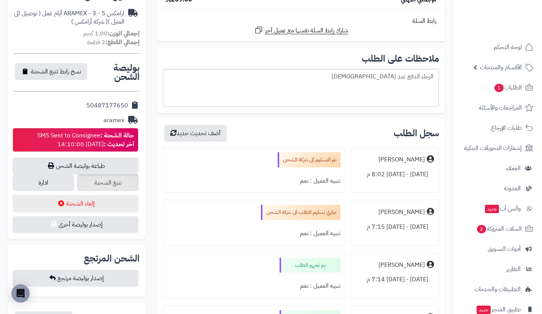  What do you see at coordinates (498, 289) in the screenshot?
I see `span: التطبيقات والخدمات` at bounding box center [498, 289].